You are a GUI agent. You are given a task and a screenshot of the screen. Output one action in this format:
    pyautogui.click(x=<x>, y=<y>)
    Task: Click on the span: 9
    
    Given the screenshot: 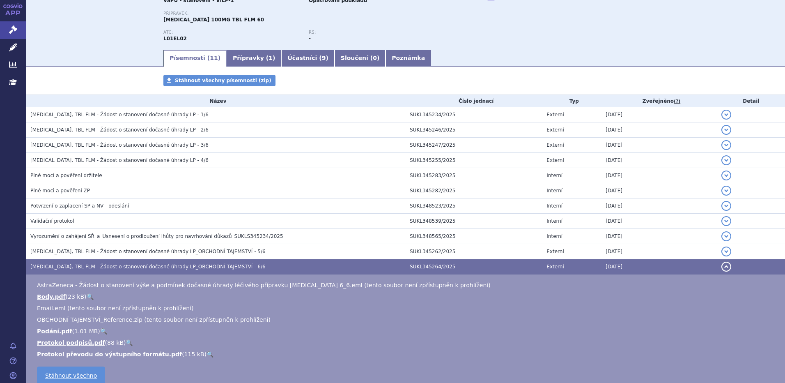 What is the action you would take?
    pyautogui.click(x=324, y=58)
    